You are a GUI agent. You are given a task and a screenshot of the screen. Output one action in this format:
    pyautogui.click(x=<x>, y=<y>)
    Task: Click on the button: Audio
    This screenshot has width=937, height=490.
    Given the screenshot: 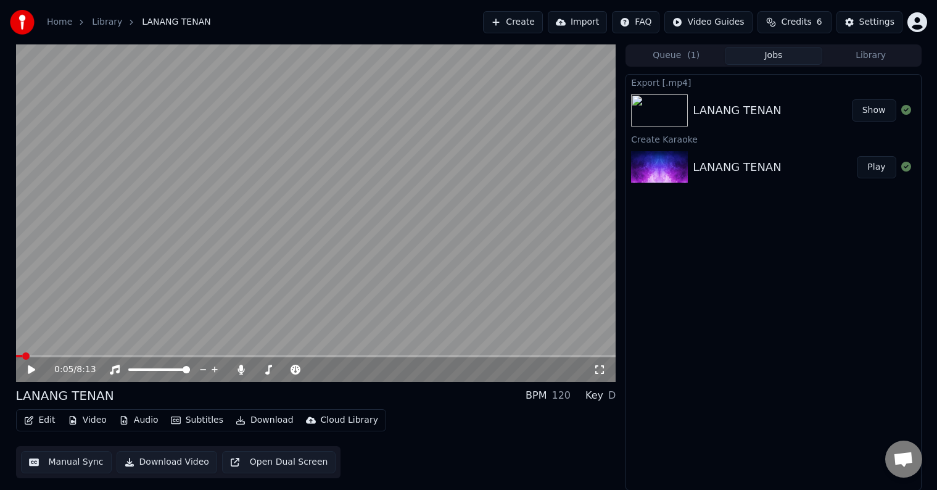 What is the action you would take?
    pyautogui.click(x=139, y=420)
    